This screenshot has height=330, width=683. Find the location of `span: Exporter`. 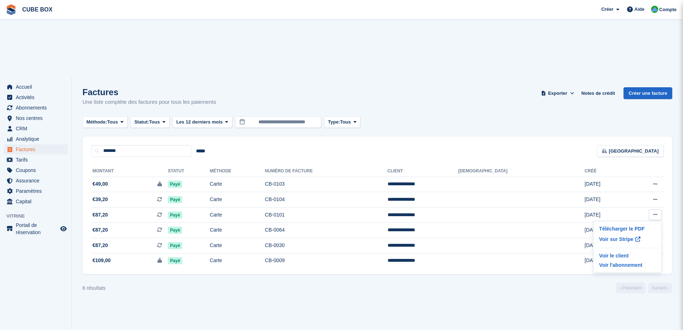

span: Exporter is located at coordinates (558, 93).